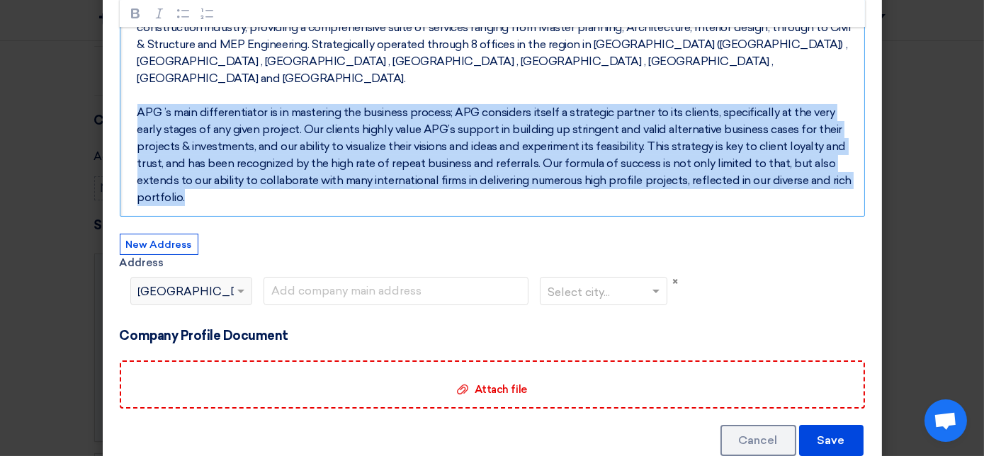 The image size is (984, 456). Describe the element at coordinates (492, 336) in the screenshot. I see `h4: Company Profile Document` at that location.